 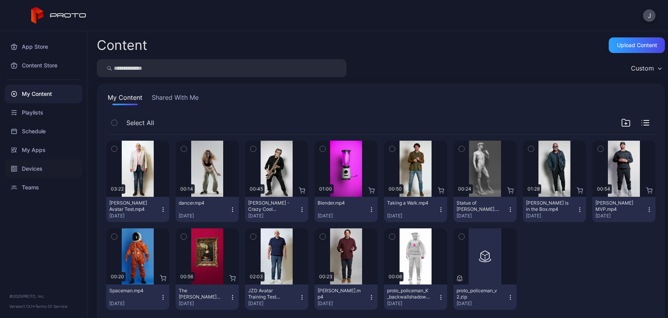 What do you see at coordinates (617, 206) in the screenshot?
I see `div: Albert Pujols MVP.mp4` at bounding box center [617, 206].